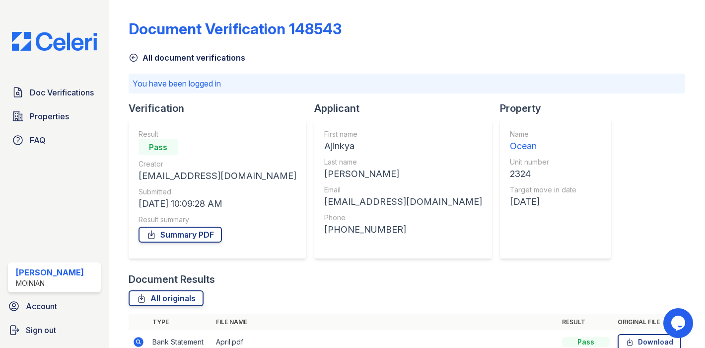 This screenshot has width=705, height=348. Describe the element at coordinates (41, 306) in the screenshot. I see `span: Account` at that location.